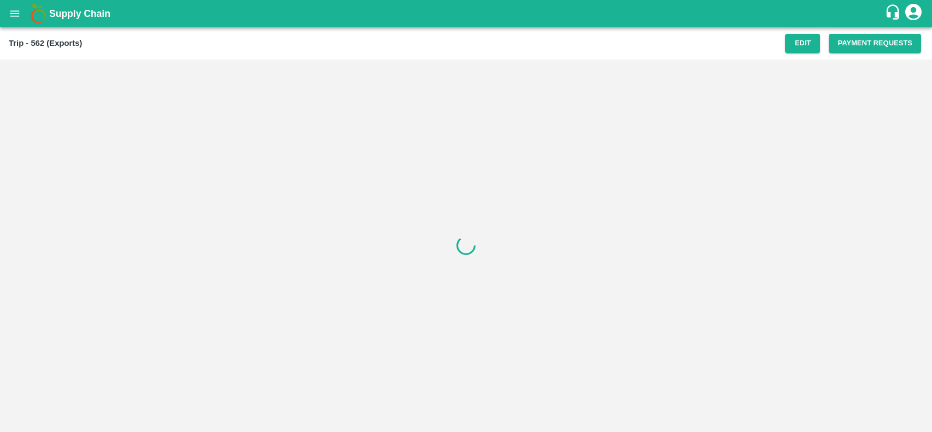  What do you see at coordinates (875, 43) in the screenshot?
I see `button: Payment Requests` at bounding box center [875, 43].